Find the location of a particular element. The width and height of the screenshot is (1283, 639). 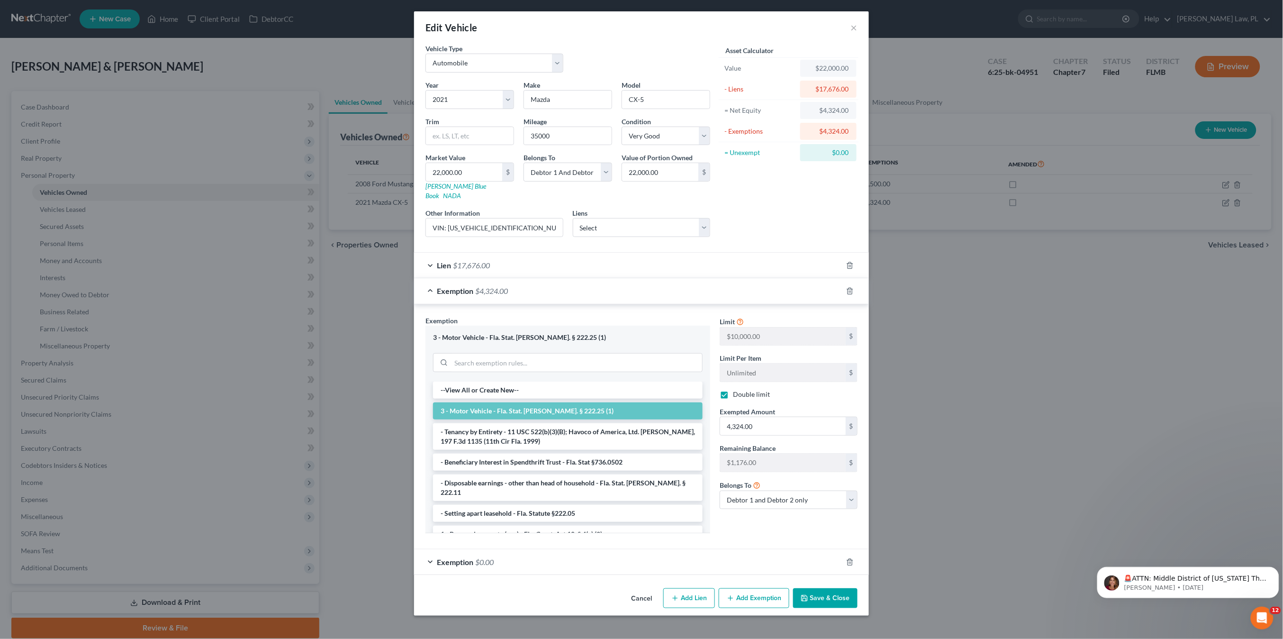

input: ex. LS, LT, etc is located at coordinates (470, 136).